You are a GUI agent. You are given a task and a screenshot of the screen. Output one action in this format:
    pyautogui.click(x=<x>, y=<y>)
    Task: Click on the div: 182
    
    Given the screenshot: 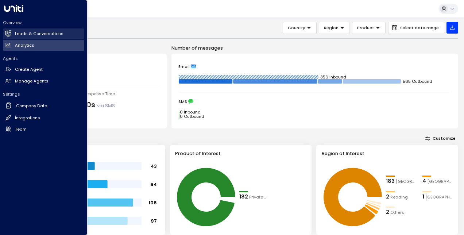 What is the action you would take?
    pyautogui.click(x=244, y=197)
    